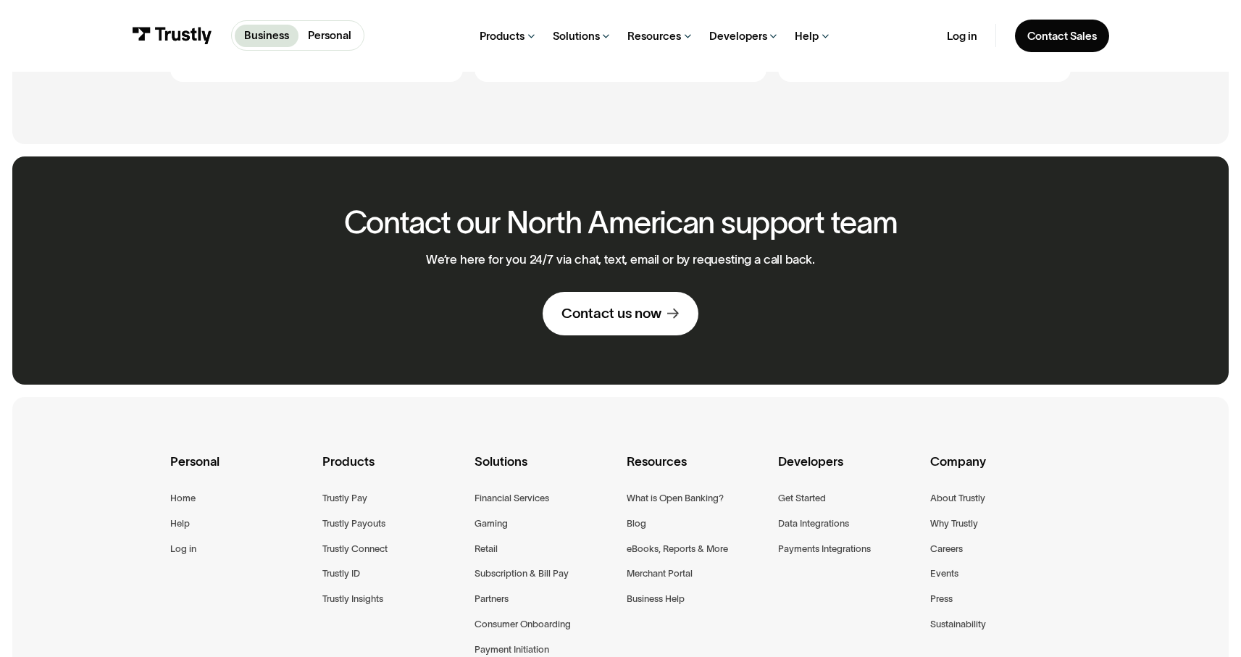 Image resolution: width=1241 pixels, height=657 pixels. I want to click on a: Help, so click(180, 524).